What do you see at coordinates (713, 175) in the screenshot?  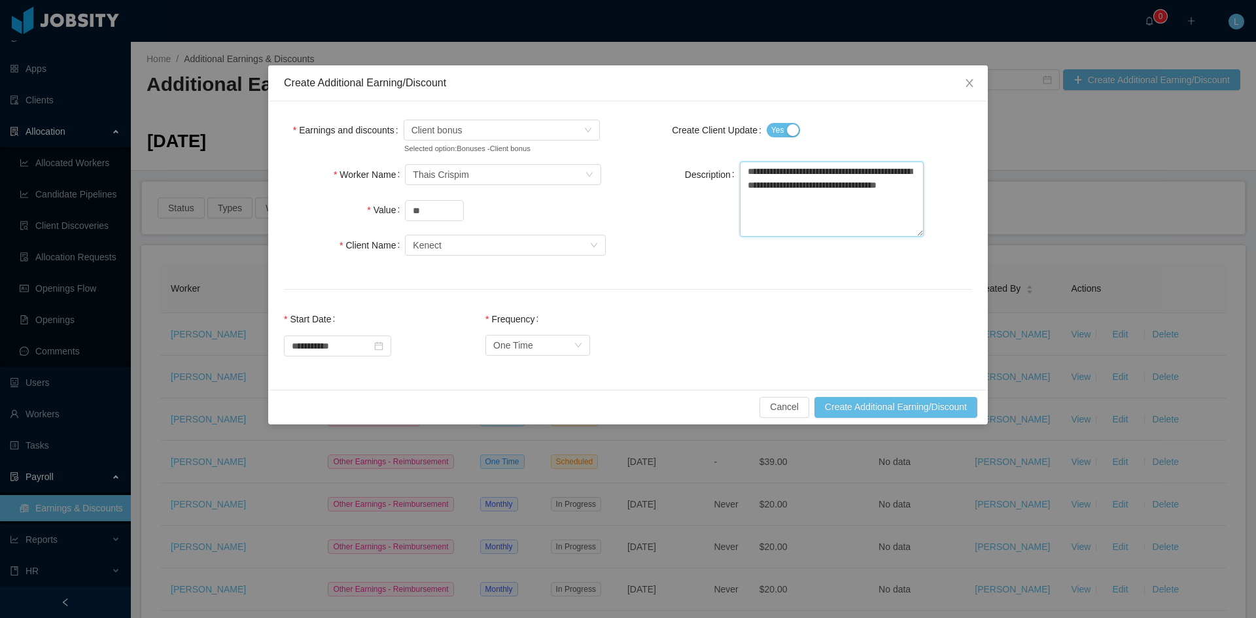 I see `label: Description` at bounding box center [713, 175].